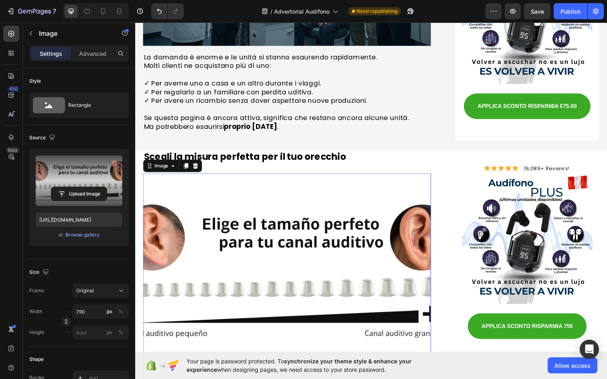 The width and height of the screenshot is (607, 379). Describe the element at coordinates (54, 11) in the screenshot. I see `p: 7` at that location.